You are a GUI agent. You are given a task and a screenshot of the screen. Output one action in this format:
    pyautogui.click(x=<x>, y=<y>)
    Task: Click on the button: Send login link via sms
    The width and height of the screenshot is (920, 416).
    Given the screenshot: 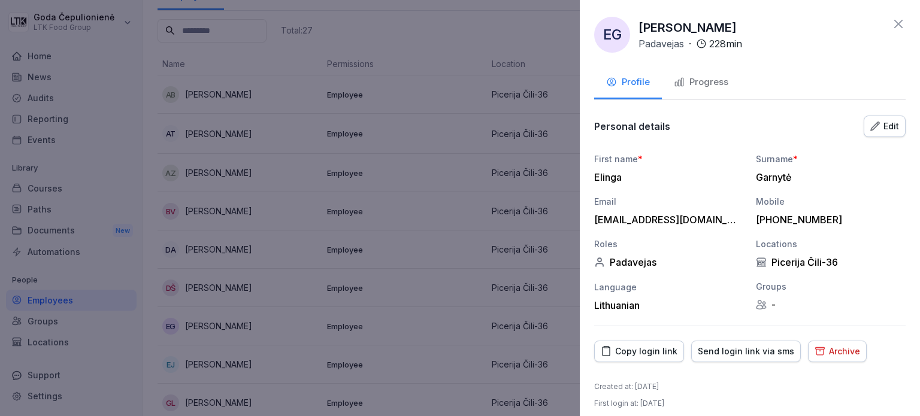 What is the action you would take?
    pyautogui.click(x=745, y=351)
    